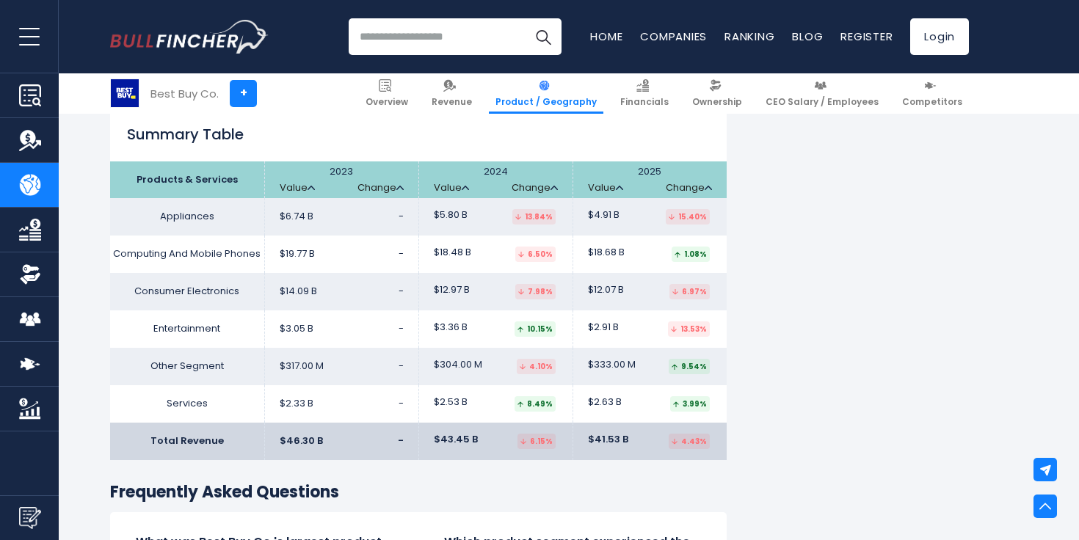 This screenshot has width=1079, height=540. I want to click on div: 9.54%, so click(689, 366).